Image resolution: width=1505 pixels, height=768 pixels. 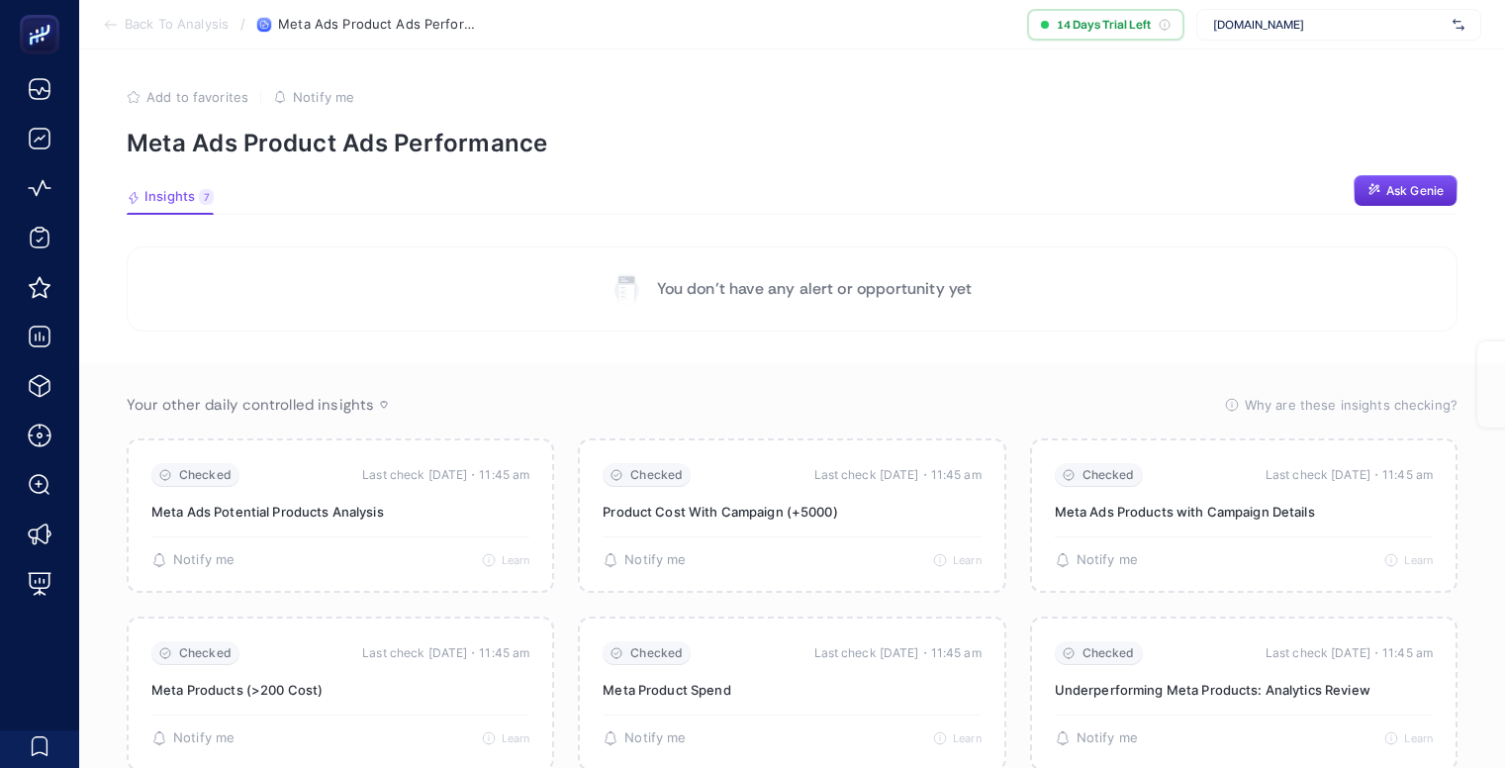 What do you see at coordinates (1244, 690) in the screenshot?
I see `p: Underperforming Meta Products: Analytics Review` at bounding box center [1244, 690].